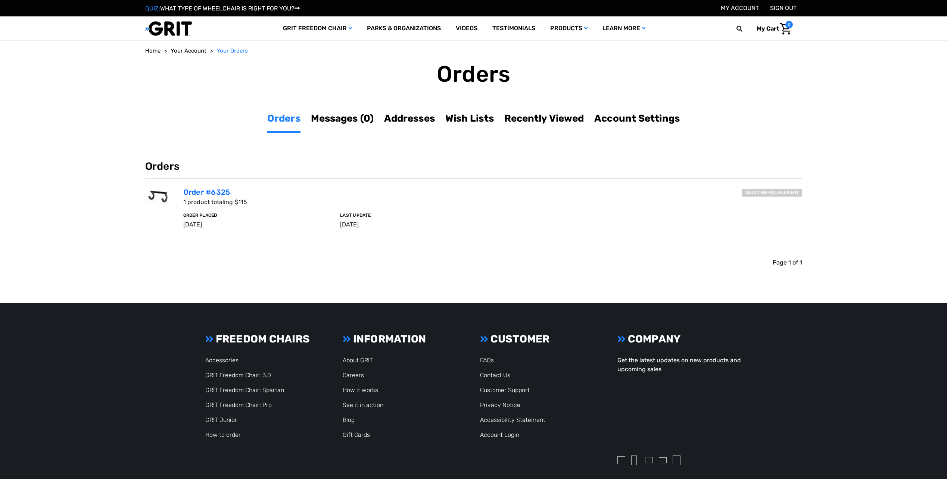 The width and height of the screenshot is (947, 479). What do you see at coordinates (474, 74) in the screenshot?
I see `h1: Orders` at bounding box center [474, 74].